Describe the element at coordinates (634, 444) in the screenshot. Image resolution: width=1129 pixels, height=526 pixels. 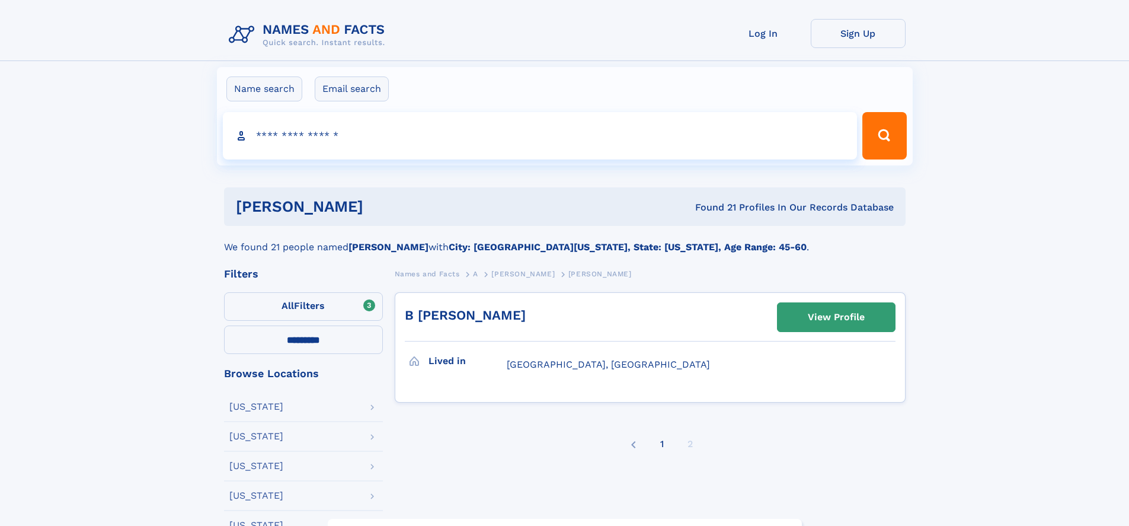
I see `a: Previous` at that location.